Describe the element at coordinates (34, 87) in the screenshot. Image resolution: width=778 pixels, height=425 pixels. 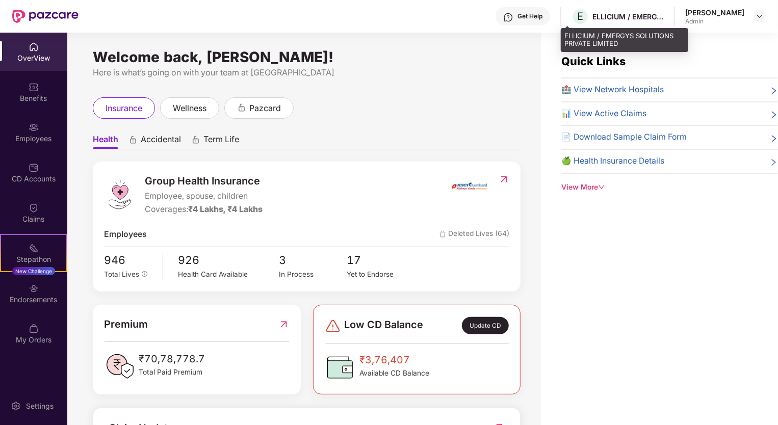
I see `img: svg+xml;base64,PHN2ZyBpZD0iQmVuZWZpdHMiIHhtbG5zPSJodHRwOi8vd3d3LnczLm9yZy8yMDAwL3N2ZyIgd2lkdGg9Ij...` at that location.